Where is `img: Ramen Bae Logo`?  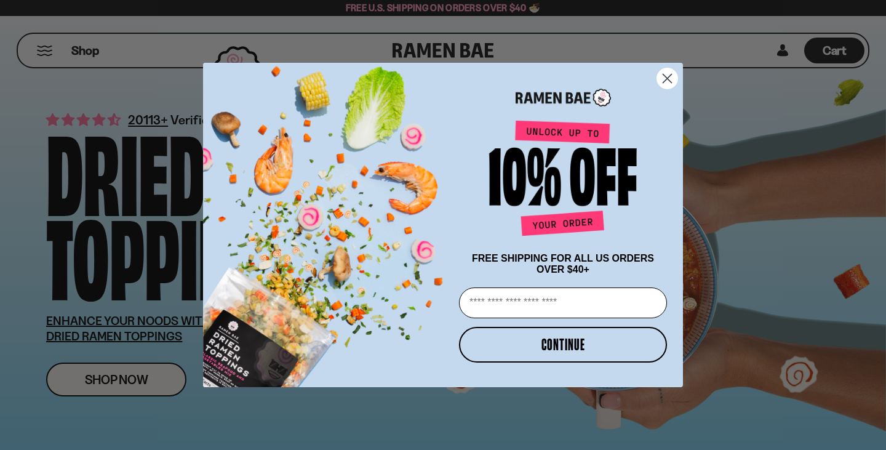
img: Ramen Bae Logo is located at coordinates (563, 97).